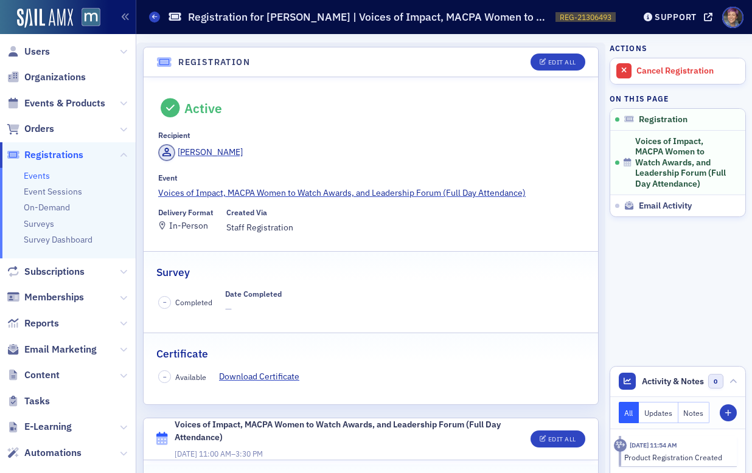 This screenshot has height=473, width=752. Describe the element at coordinates (249, 454) in the screenshot. I see `time: 3:30 PM` at that location.